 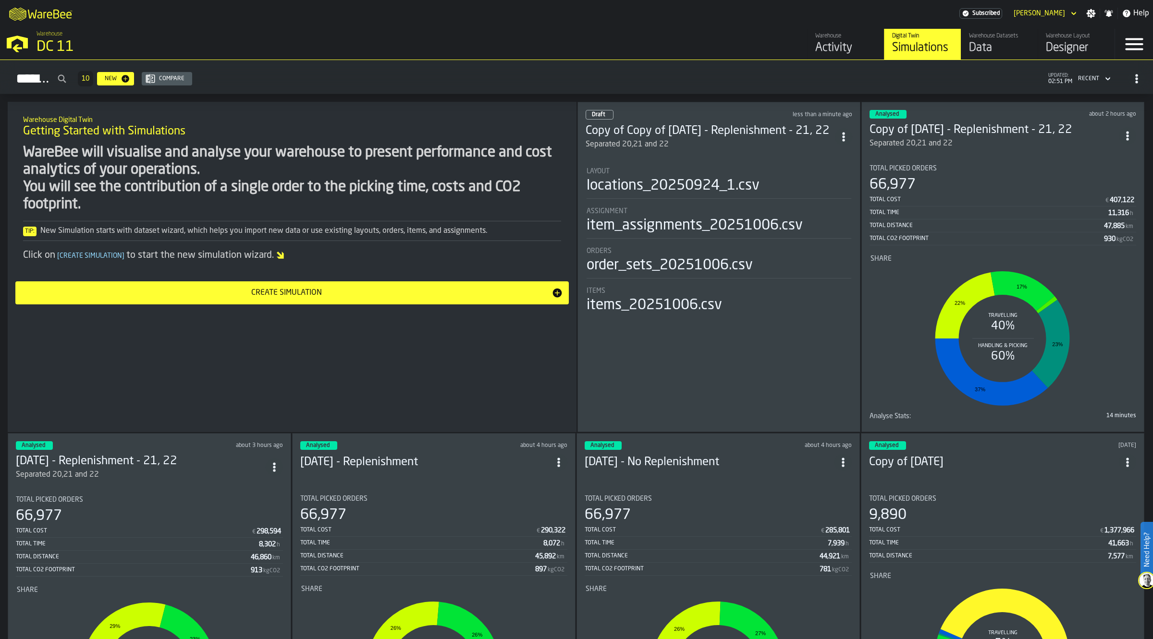 What do you see at coordinates (292, 256) in the screenshot?
I see `div: Click on to start the new simulation wizard.` at bounding box center [292, 256].